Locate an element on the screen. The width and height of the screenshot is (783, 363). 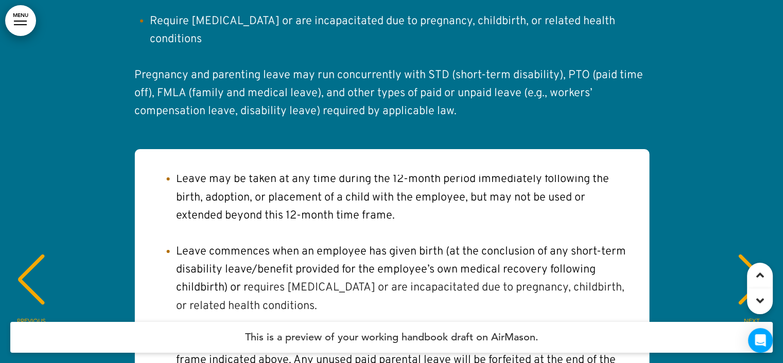
span: Leave may be taken at any time during the 12-month period immediately following the birth, adopti... is located at coordinates (393, 197).